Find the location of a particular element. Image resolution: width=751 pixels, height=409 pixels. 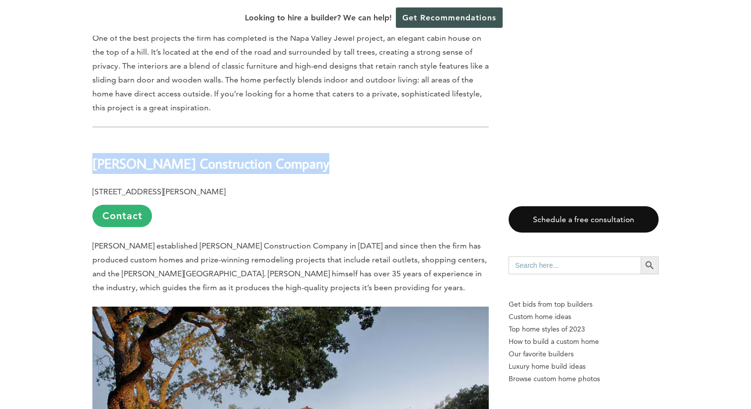

a: Top home styles of 2023 is located at coordinates (584, 329).